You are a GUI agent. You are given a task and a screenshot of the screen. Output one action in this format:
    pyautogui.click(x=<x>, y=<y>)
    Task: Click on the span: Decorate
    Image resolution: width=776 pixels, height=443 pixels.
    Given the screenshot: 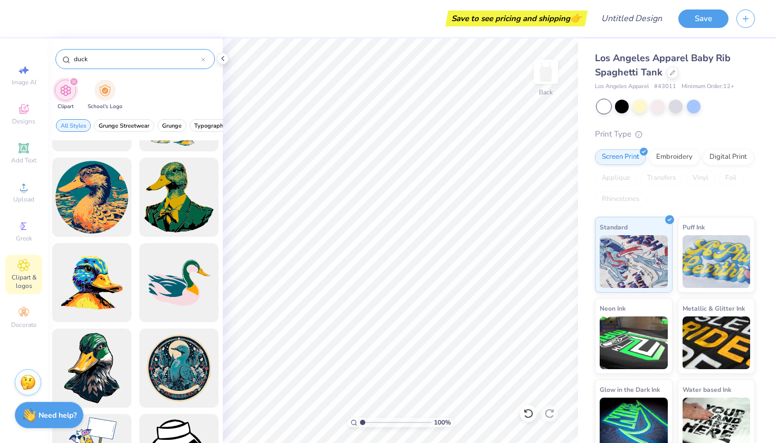 What is the action you would take?
    pyautogui.click(x=24, y=325)
    